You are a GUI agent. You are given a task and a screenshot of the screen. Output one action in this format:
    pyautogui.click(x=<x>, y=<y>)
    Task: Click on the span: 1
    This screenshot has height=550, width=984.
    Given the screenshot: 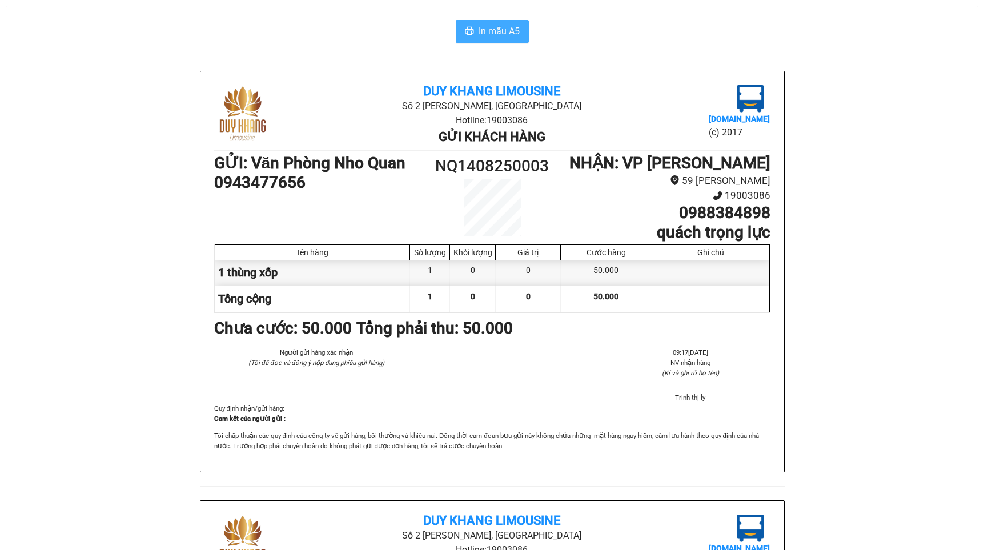 What is the action you would take?
    pyautogui.click(x=430, y=296)
    